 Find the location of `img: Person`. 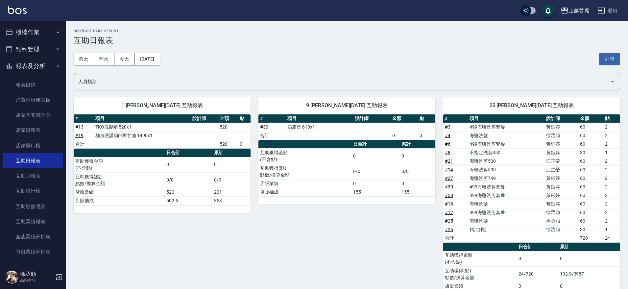

img: Person is located at coordinates (12, 277).